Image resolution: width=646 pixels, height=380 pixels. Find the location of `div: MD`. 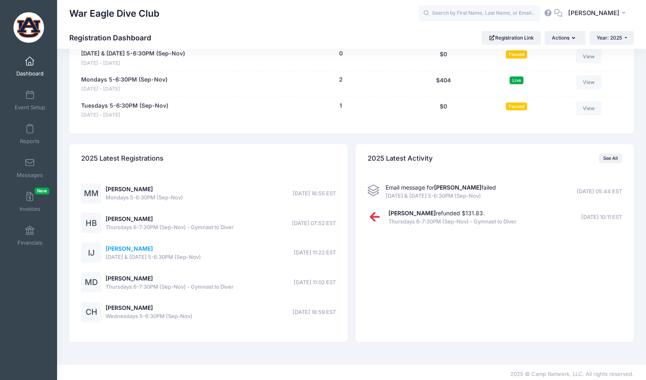

div: MD is located at coordinates (91, 282).